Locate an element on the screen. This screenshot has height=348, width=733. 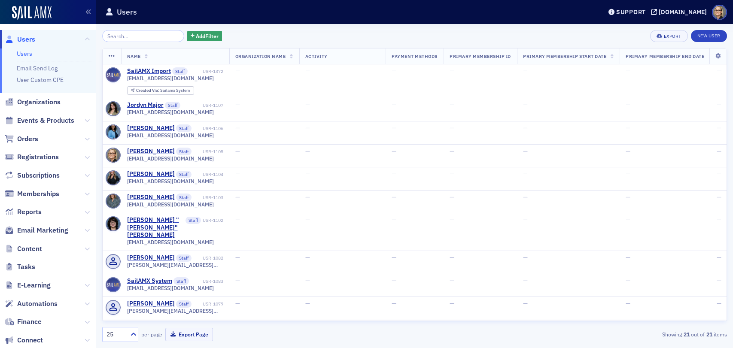
div: USR-1104 is located at coordinates (208, 174).